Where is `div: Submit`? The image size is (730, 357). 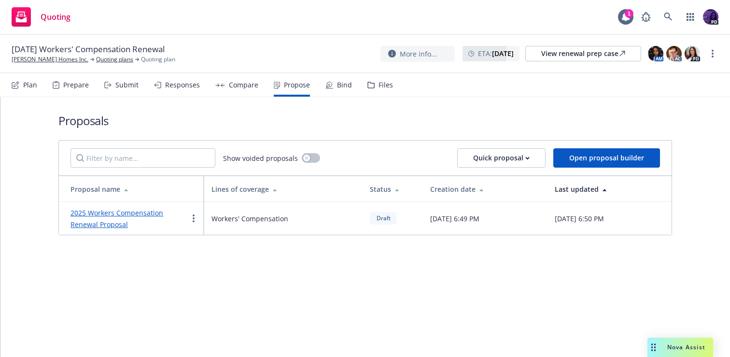
div: Submit is located at coordinates (127, 85).